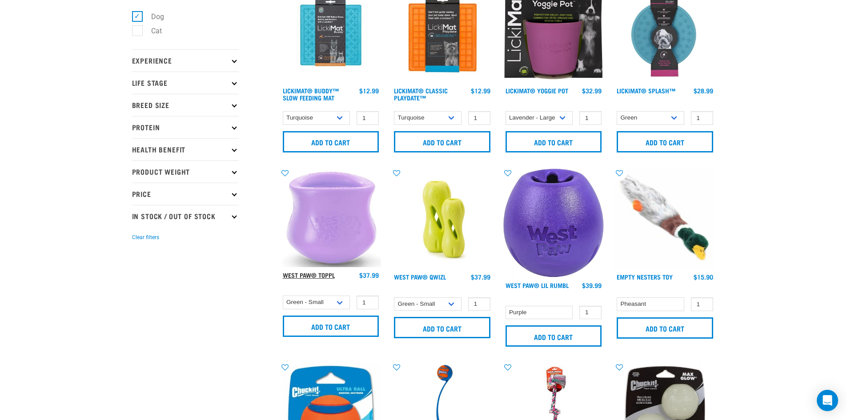  I want to click on p: In Stock / Out Of Stock, so click(185, 216).